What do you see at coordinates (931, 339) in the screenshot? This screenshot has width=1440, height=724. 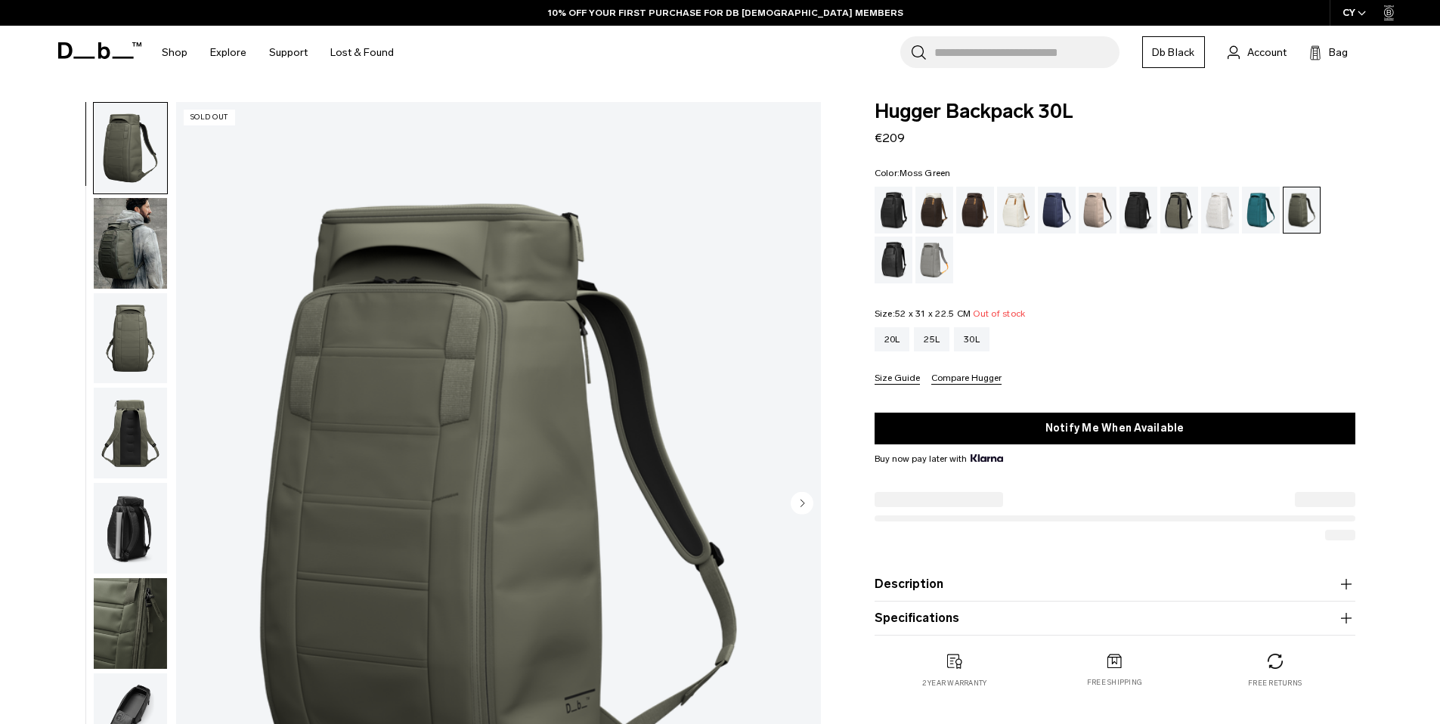 I see `a: 25L` at bounding box center [931, 339].